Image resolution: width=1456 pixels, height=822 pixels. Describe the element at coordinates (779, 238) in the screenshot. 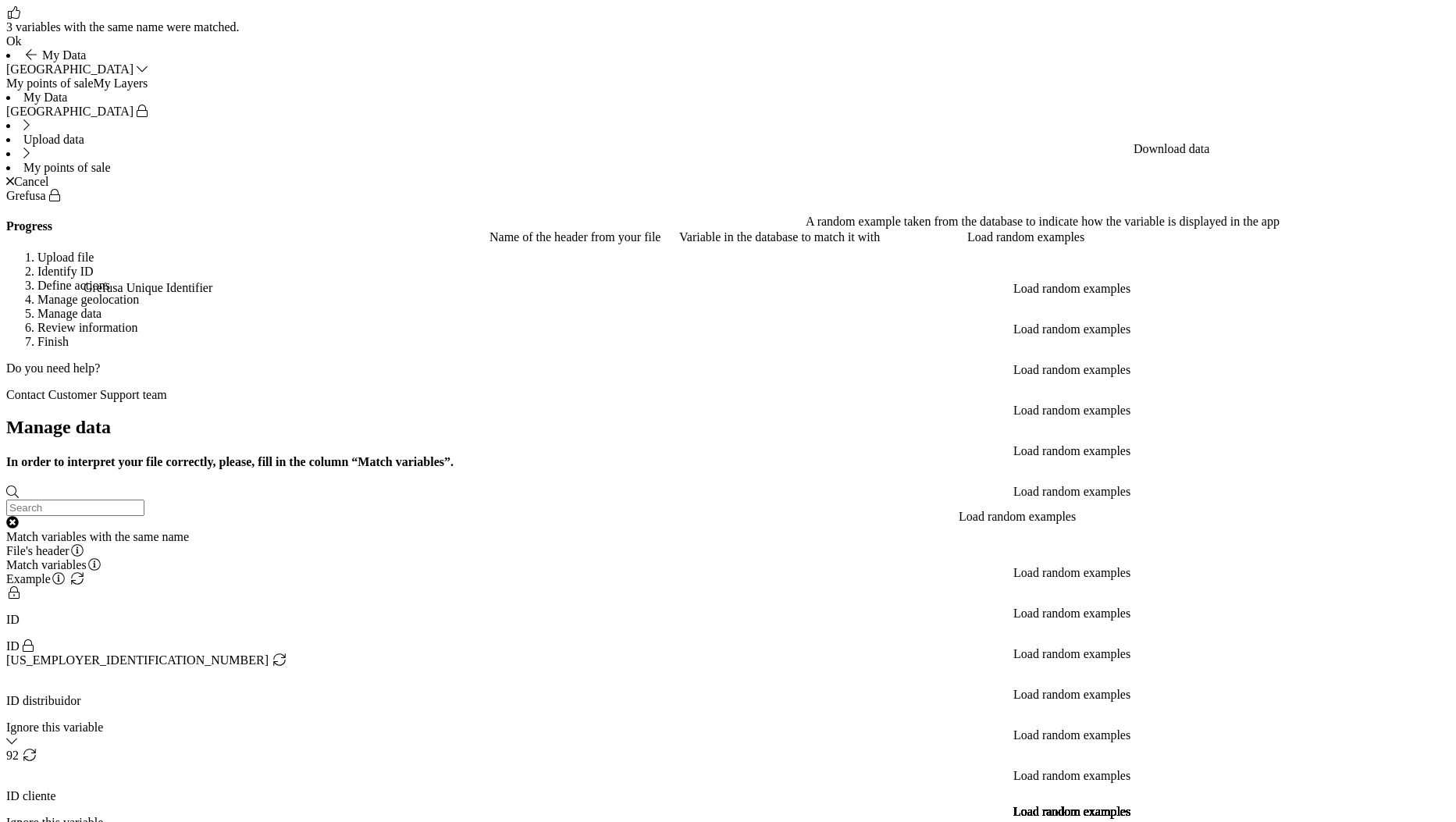

I see `div: Variable in the database to match it with` at that location.